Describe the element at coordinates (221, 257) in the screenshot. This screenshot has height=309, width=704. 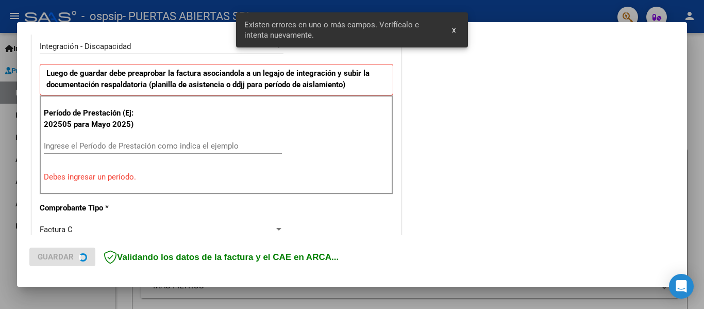
I see `span: Validando los datos de la factura y el CAE en ARCA...` at that location.